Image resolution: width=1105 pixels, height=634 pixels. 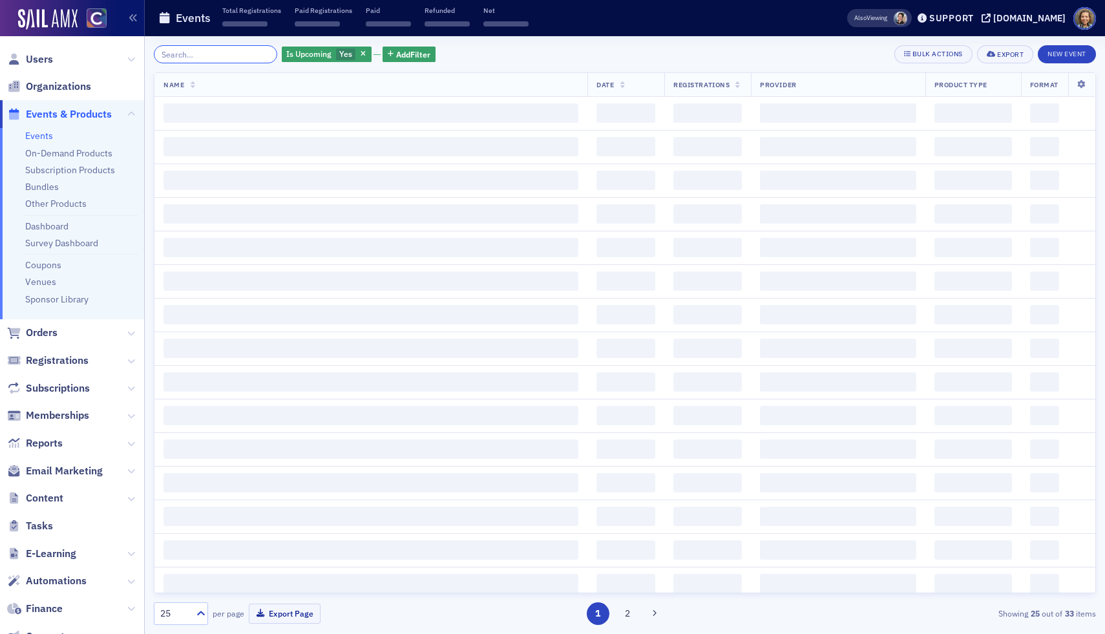 I want to click on span: Automations, so click(x=56, y=581).